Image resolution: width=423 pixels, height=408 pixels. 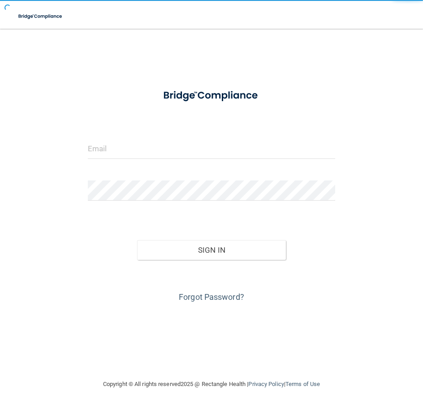 What do you see at coordinates (212, 148) in the screenshot?
I see `input: Email` at bounding box center [212, 148].